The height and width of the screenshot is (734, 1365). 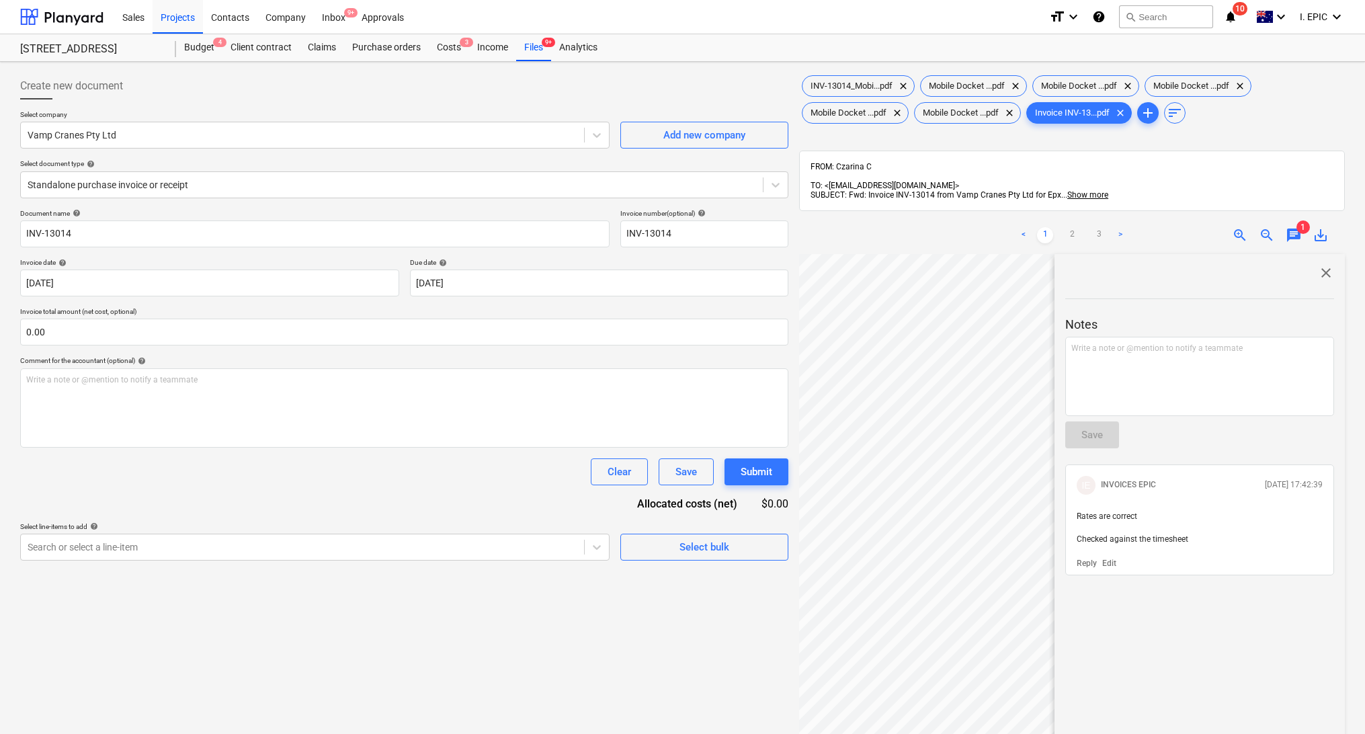 I want to click on i: Knowledge base, so click(x=1099, y=17).